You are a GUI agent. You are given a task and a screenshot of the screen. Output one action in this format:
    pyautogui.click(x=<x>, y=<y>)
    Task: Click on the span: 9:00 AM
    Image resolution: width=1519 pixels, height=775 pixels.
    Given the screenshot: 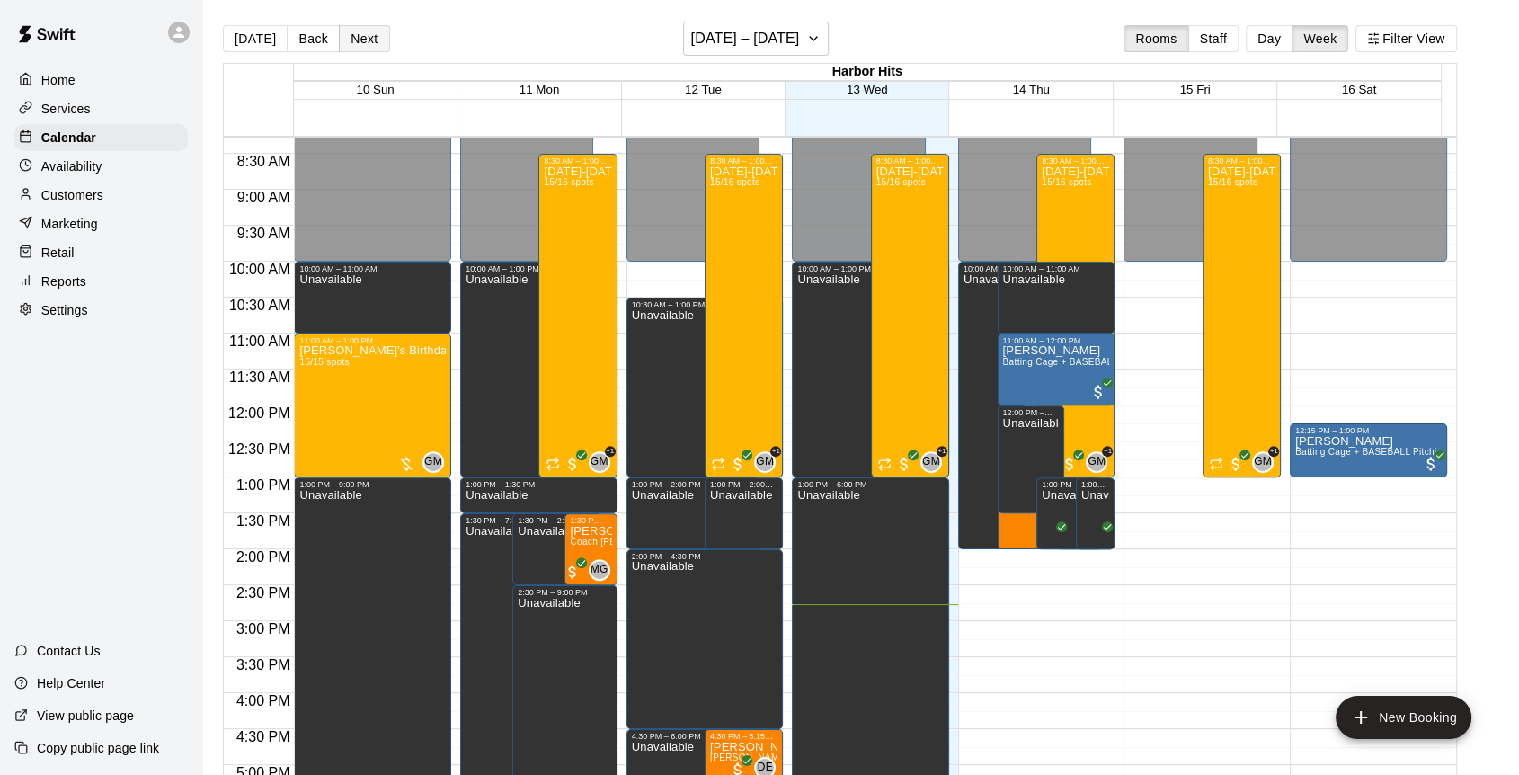 What is the action you would take?
    pyautogui.click(x=263, y=197)
    